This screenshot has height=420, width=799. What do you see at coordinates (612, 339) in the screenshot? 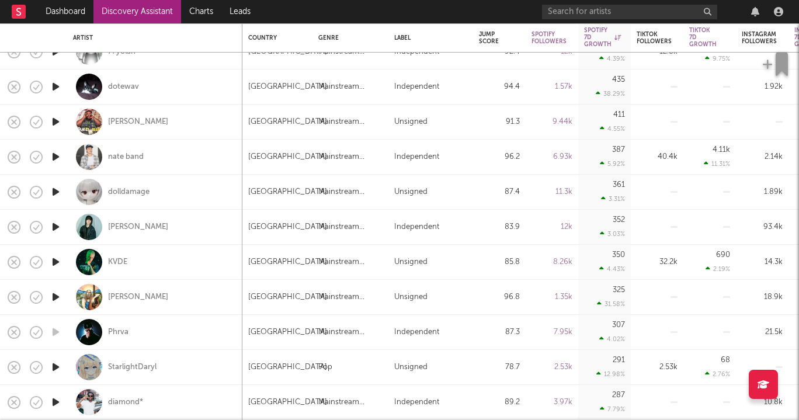
I see `div: 4.02 %` at bounding box center [612, 339].